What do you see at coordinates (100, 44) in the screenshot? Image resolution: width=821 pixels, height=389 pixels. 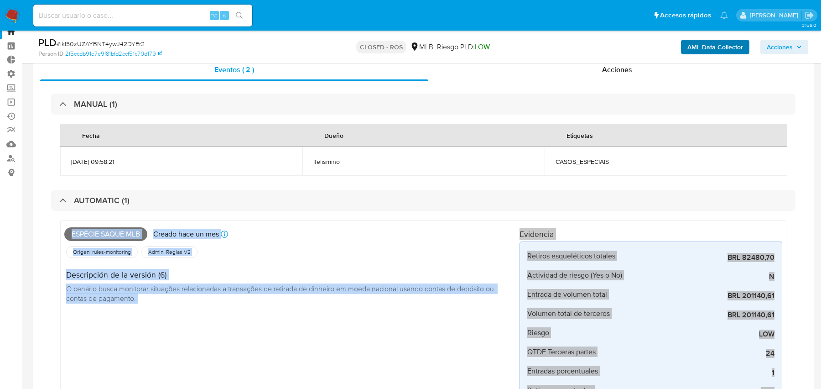 I see `span: # ikI50zUZAYBNT4ywJ42DYEr2` at bounding box center [100, 44].